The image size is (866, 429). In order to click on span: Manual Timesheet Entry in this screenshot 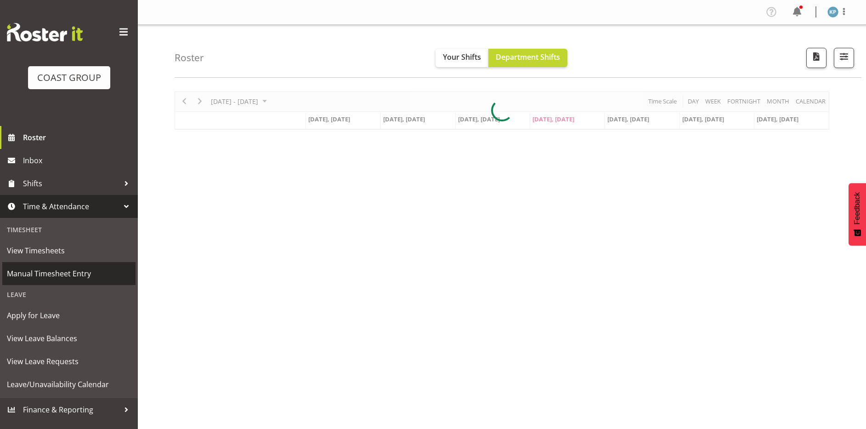, I will do `click(69, 273)`.